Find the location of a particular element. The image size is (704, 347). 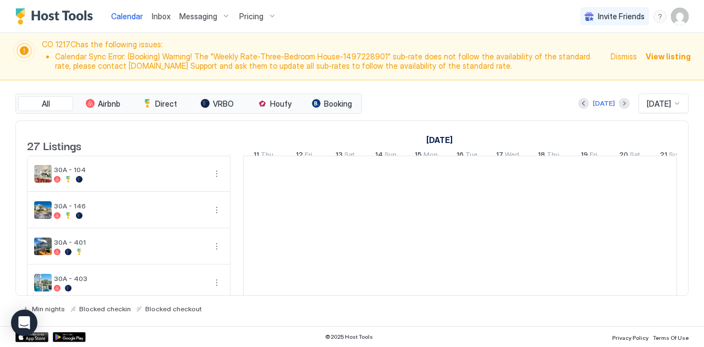

a: September 19, 2025 is located at coordinates (589, 156).